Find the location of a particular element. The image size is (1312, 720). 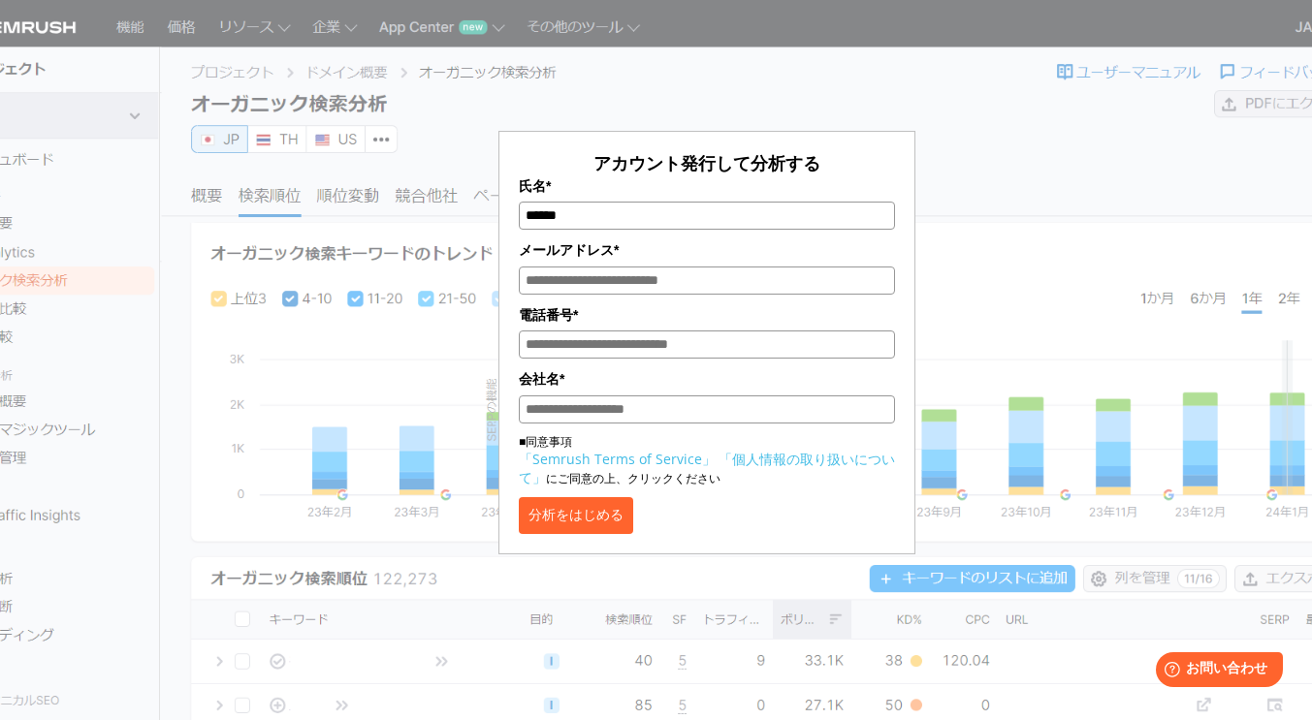

a: 「Semrush Terms of Service」 is located at coordinates (617, 459).